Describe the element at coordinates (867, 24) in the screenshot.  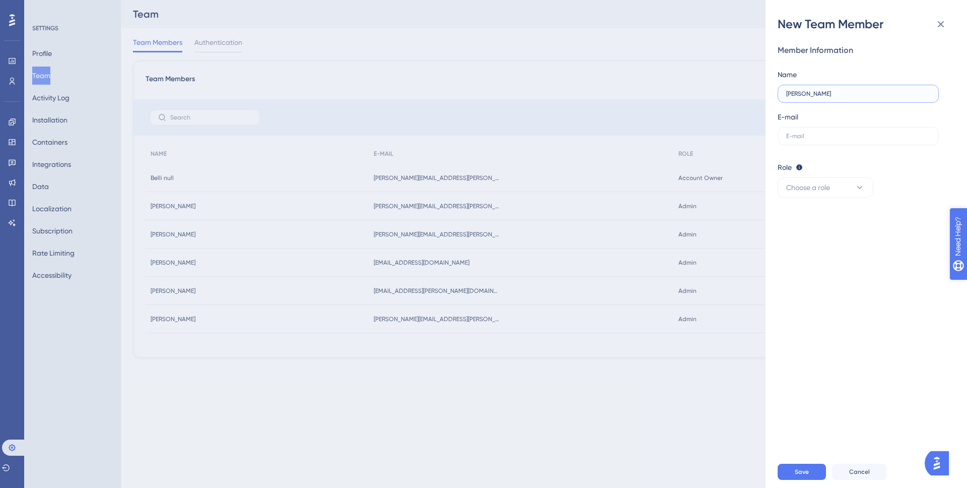
I see `div: New Team Member` at that location.